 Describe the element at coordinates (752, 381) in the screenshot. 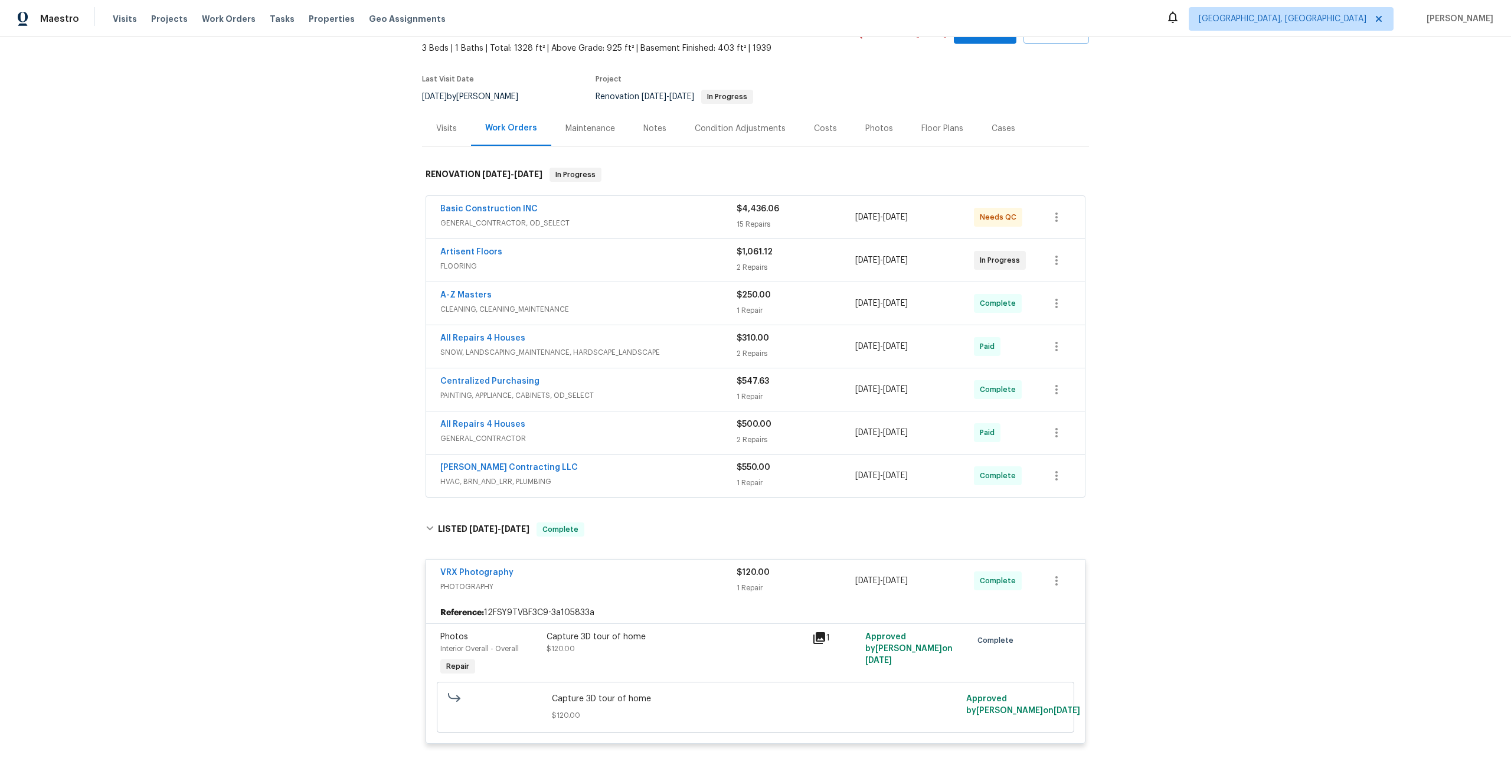

I see `span: $547.63` at that location.